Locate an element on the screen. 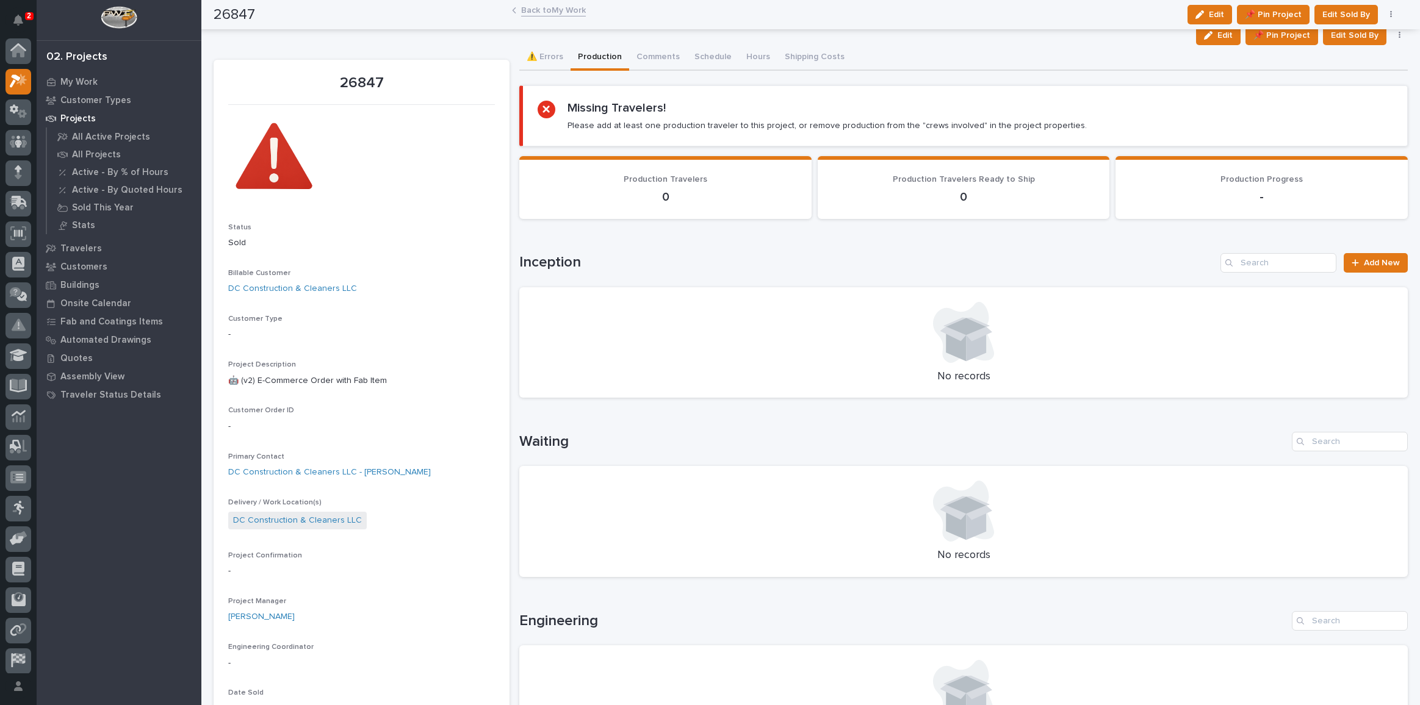 The height and width of the screenshot is (705, 1420). p: Stats is located at coordinates (84, 226).